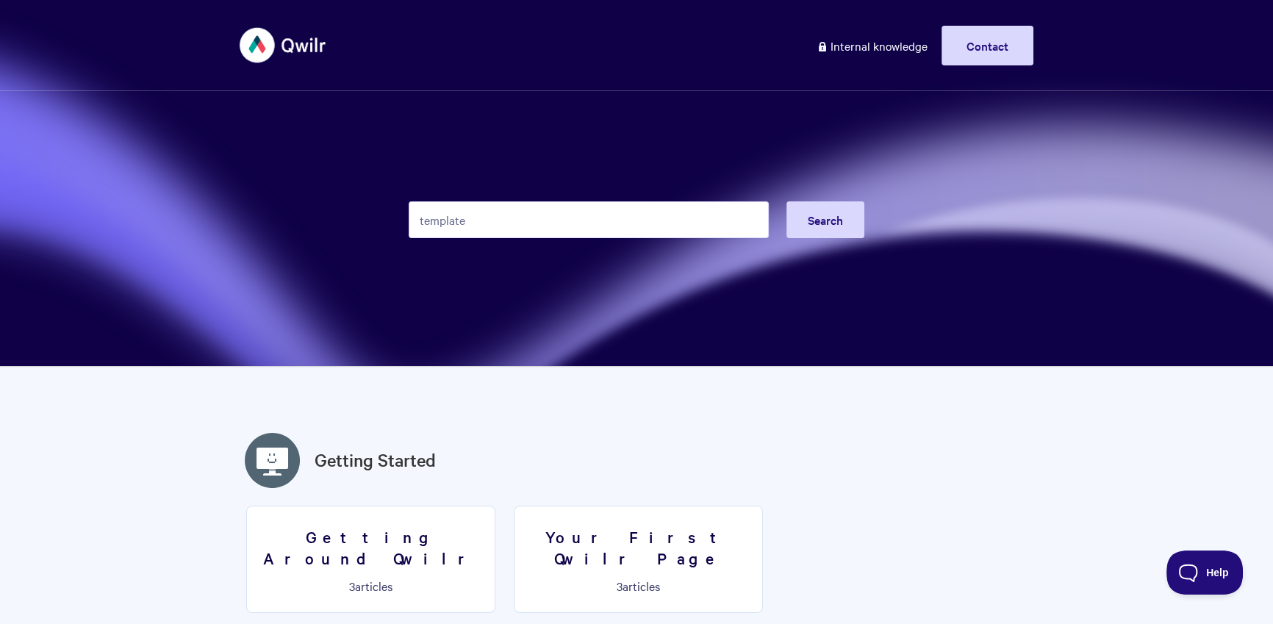  What do you see at coordinates (283, 45) in the screenshot?
I see `img: Qwilr Help Center` at bounding box center [283, 45].